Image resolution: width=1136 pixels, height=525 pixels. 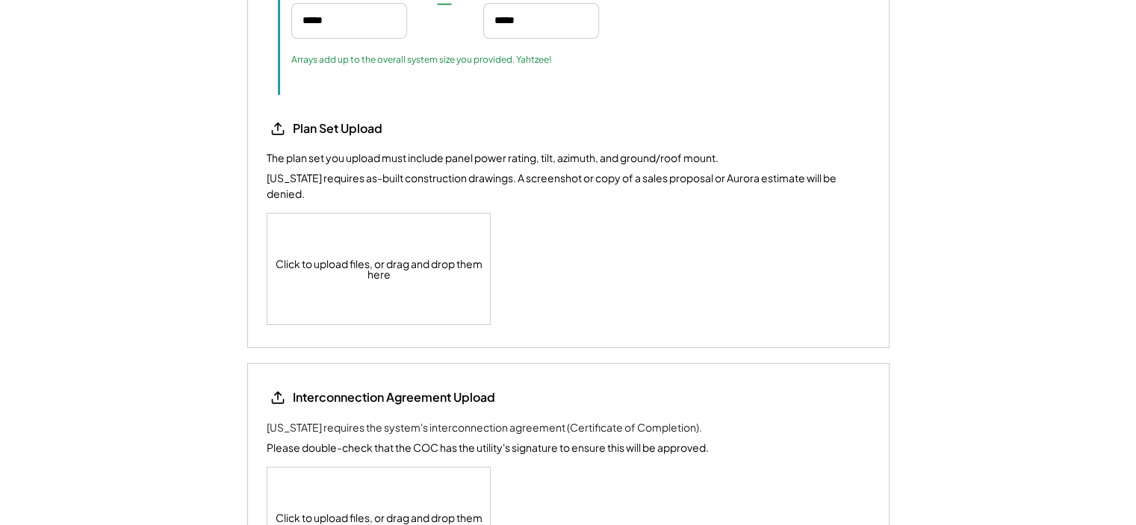 What do you see at coordinates (379, 269) in the screenshot?
I see `div: Click to upload files, or drag and drop them here` at bounding box center [379, 269].